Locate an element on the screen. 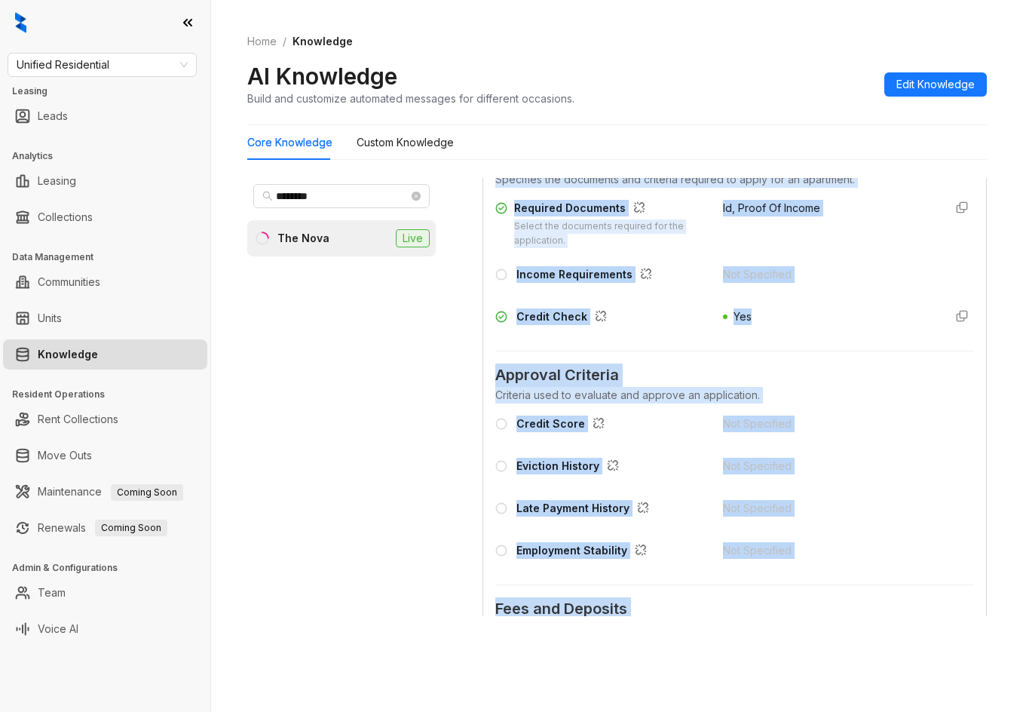  h2: AI Knowledge is located at coordinates (322, 76).